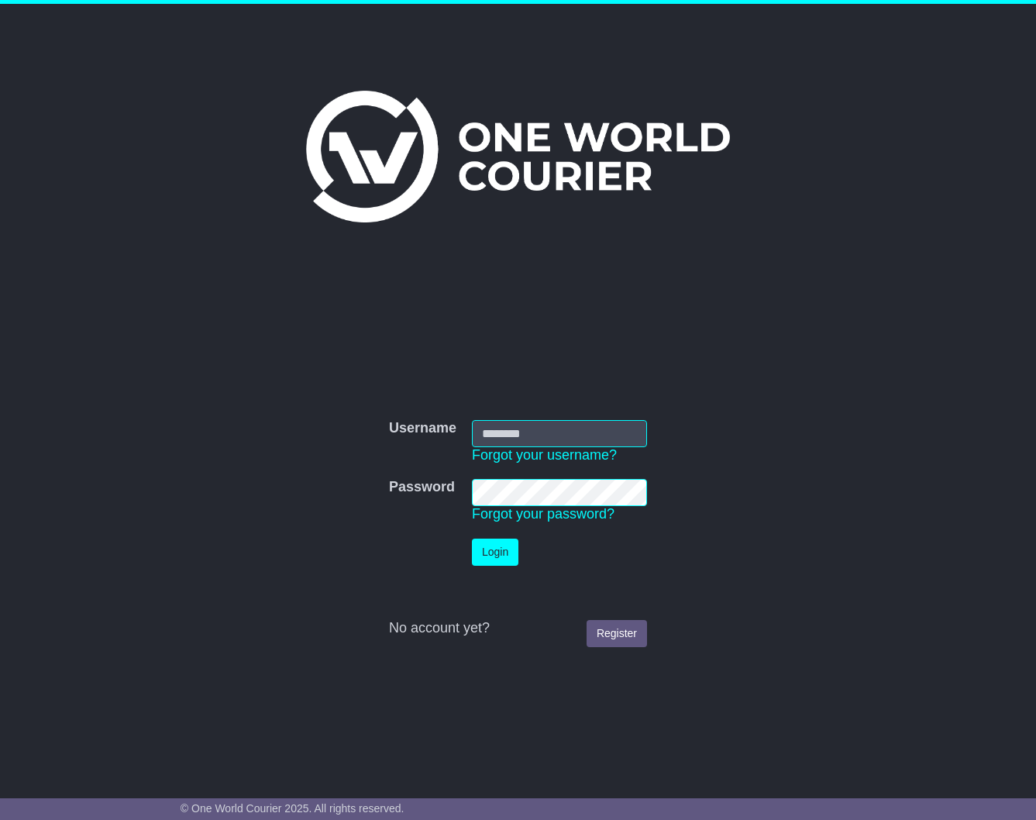  I want to click on a: Forgot your username?, so click(544, 455).